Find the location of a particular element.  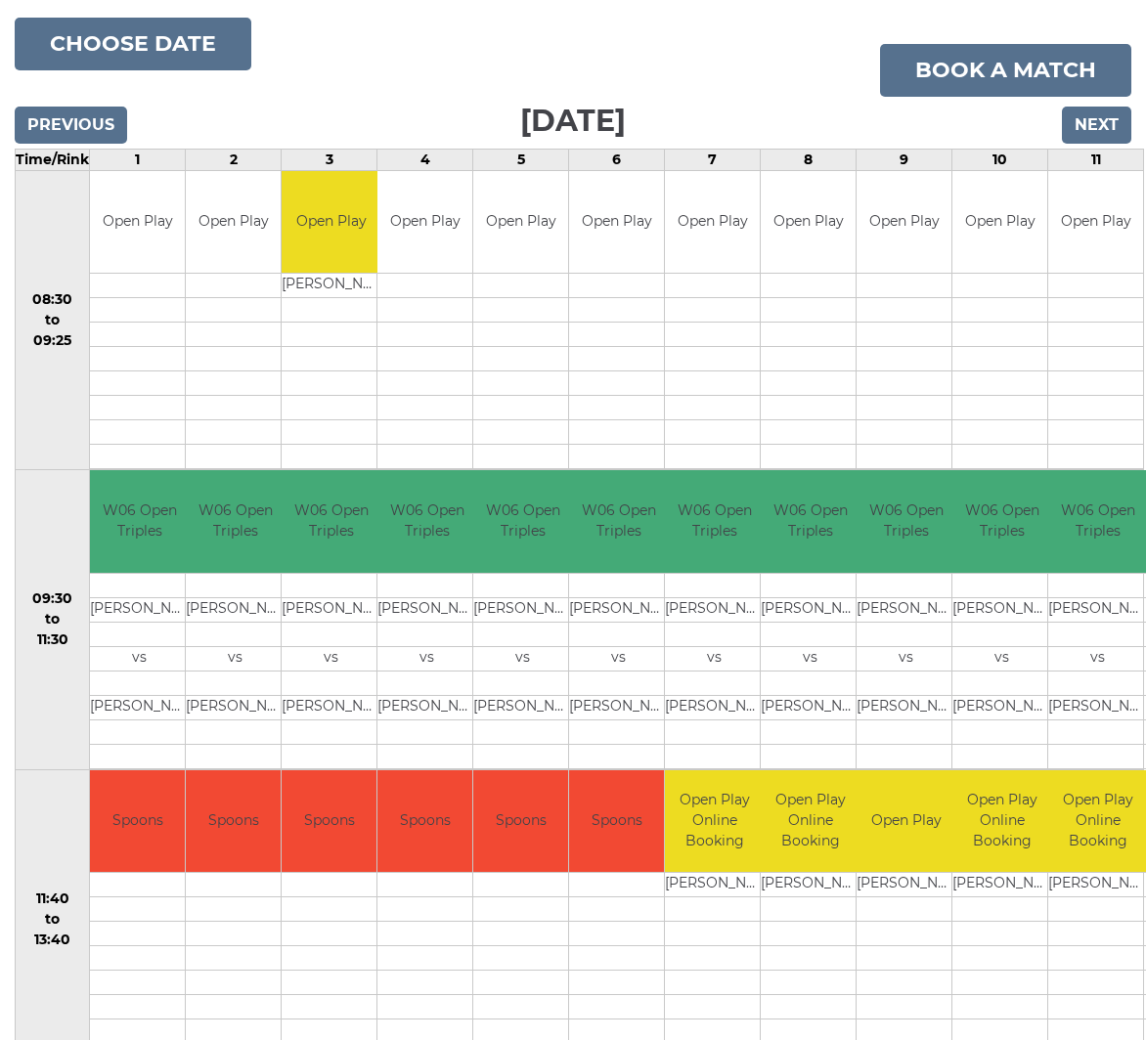

td: 5 is located at coordinates (521, 159).